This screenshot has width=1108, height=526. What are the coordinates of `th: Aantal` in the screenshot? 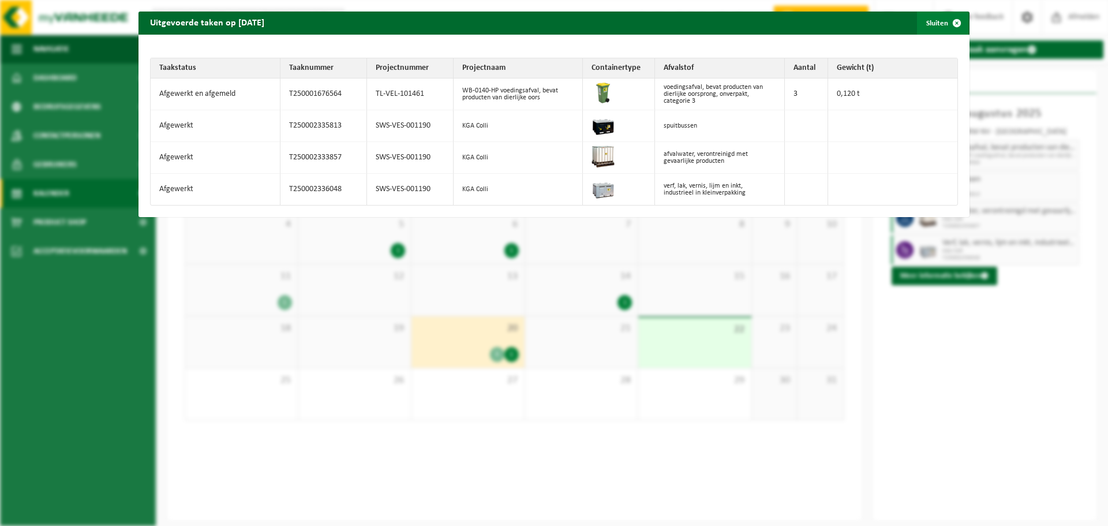 It's located at (806, 68).